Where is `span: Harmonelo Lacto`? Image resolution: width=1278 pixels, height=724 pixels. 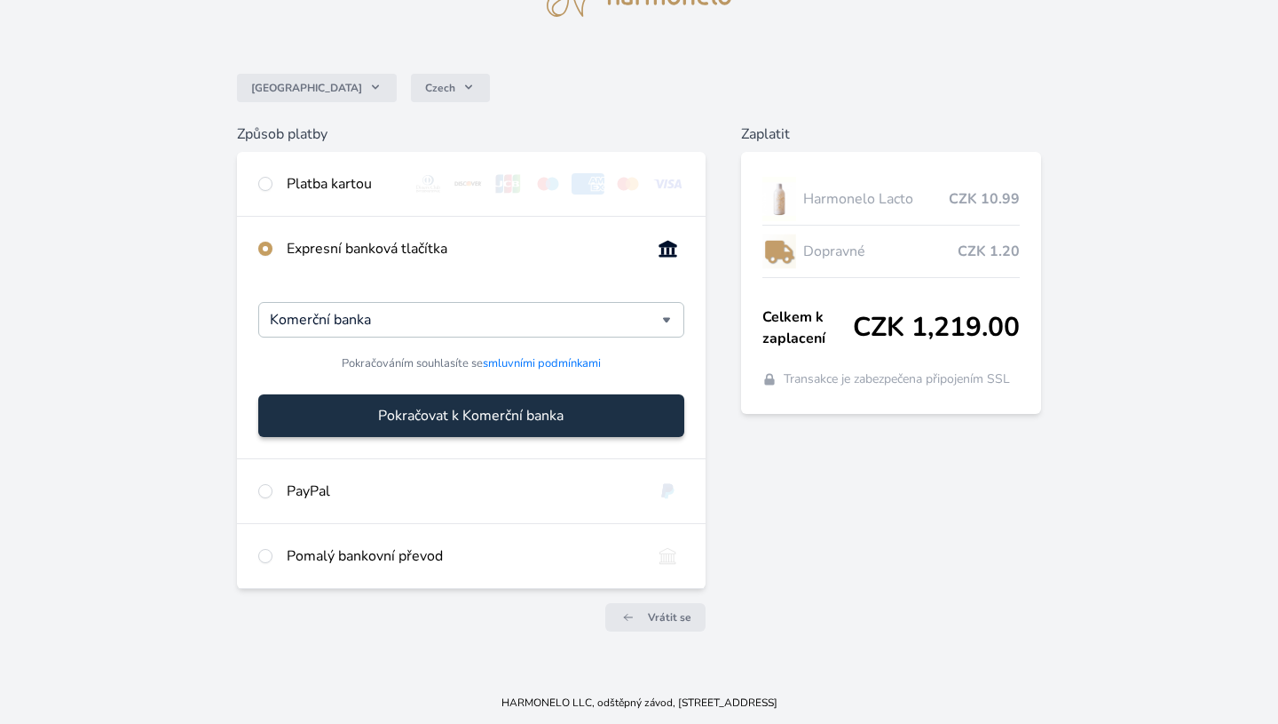
span: Harmonelo Lacto is located at coordinates (876, 199).